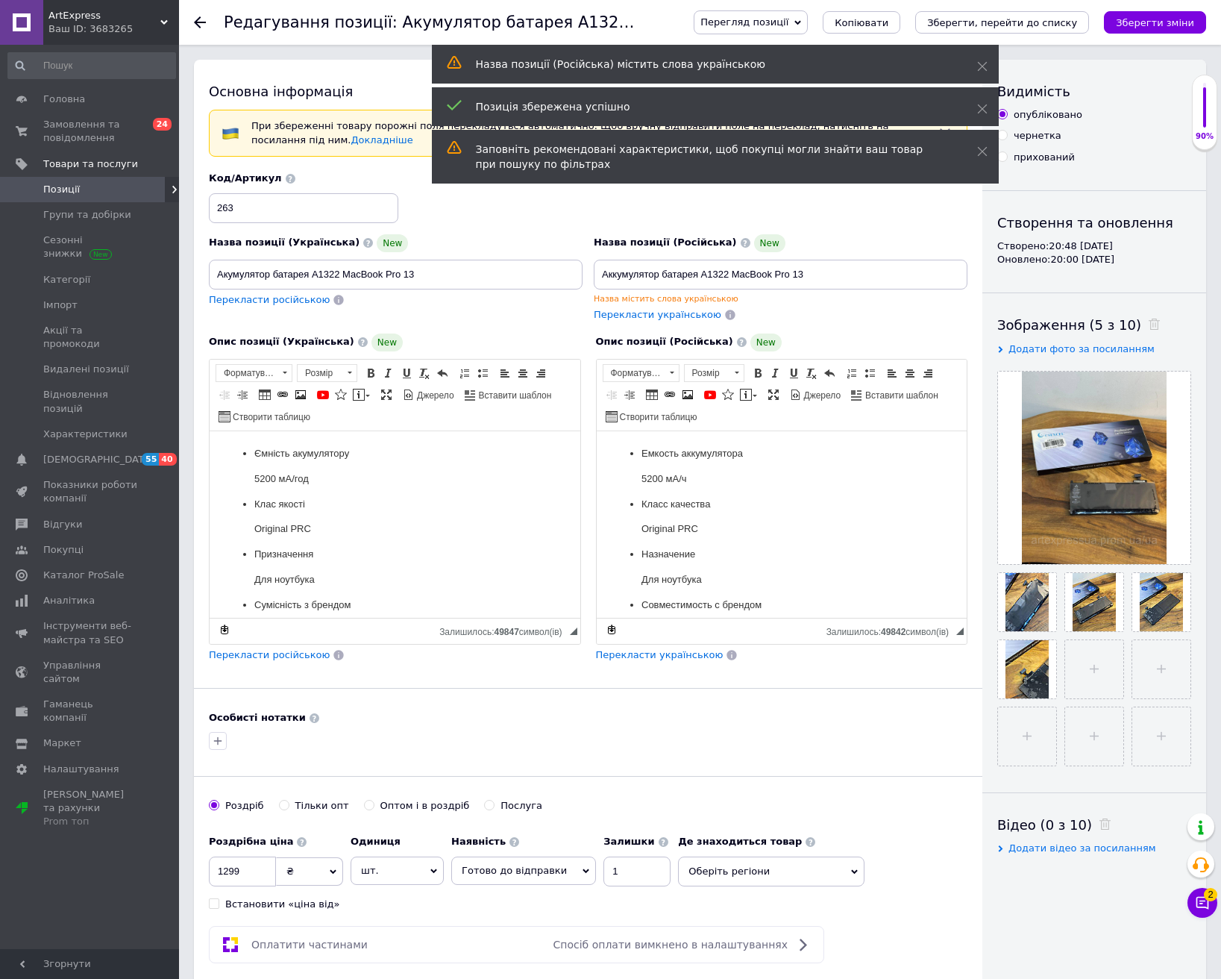  I want to click on span: Додати фото за посиланням, so click(1082, 348).